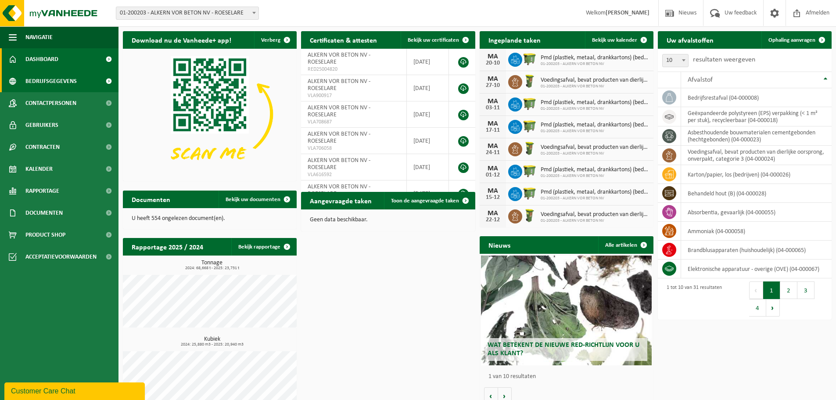 This screenshot has height=400, width=836. Describe the element at coordinates (756, 250) in the screenshot. I see `td: brandblusapparaten (huishoudelijk) (04-000065)` at that location.